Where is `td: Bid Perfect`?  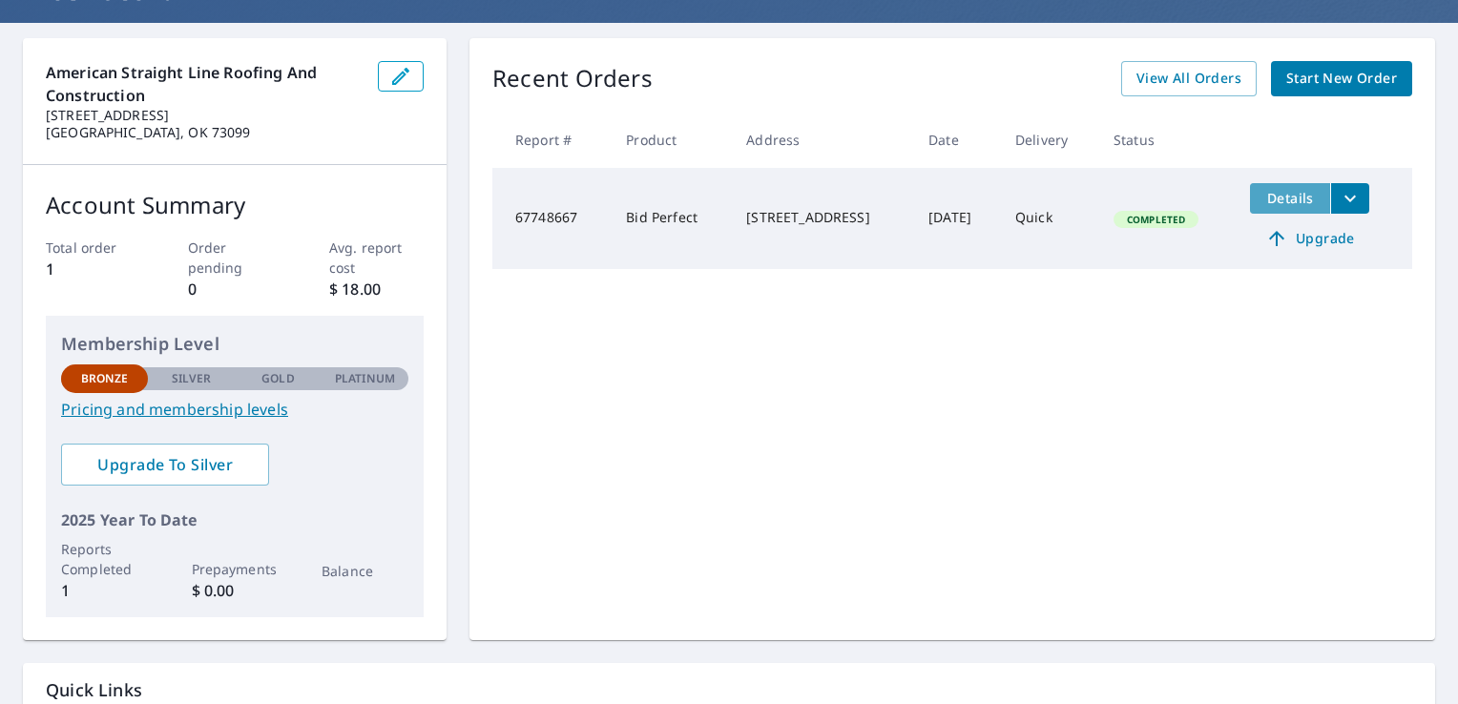 td: Bid Perfect is located at coordinates (671, 219).